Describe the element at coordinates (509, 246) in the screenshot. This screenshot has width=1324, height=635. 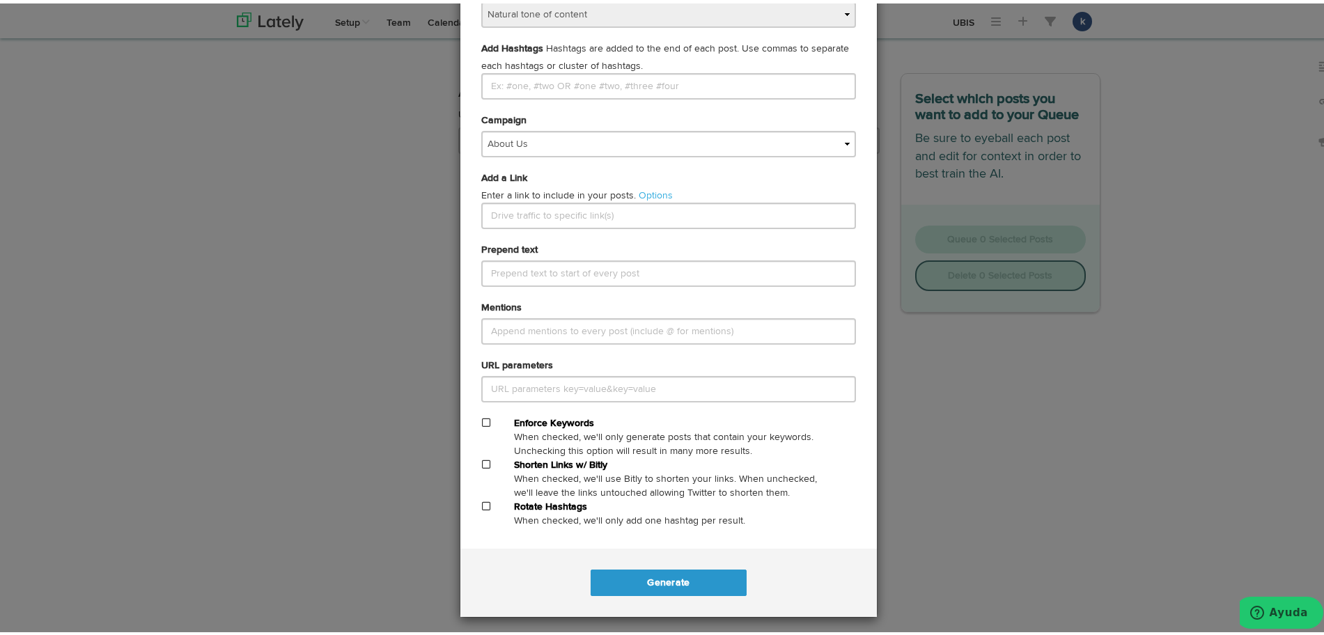
I see `label: Prepend text` at that location.